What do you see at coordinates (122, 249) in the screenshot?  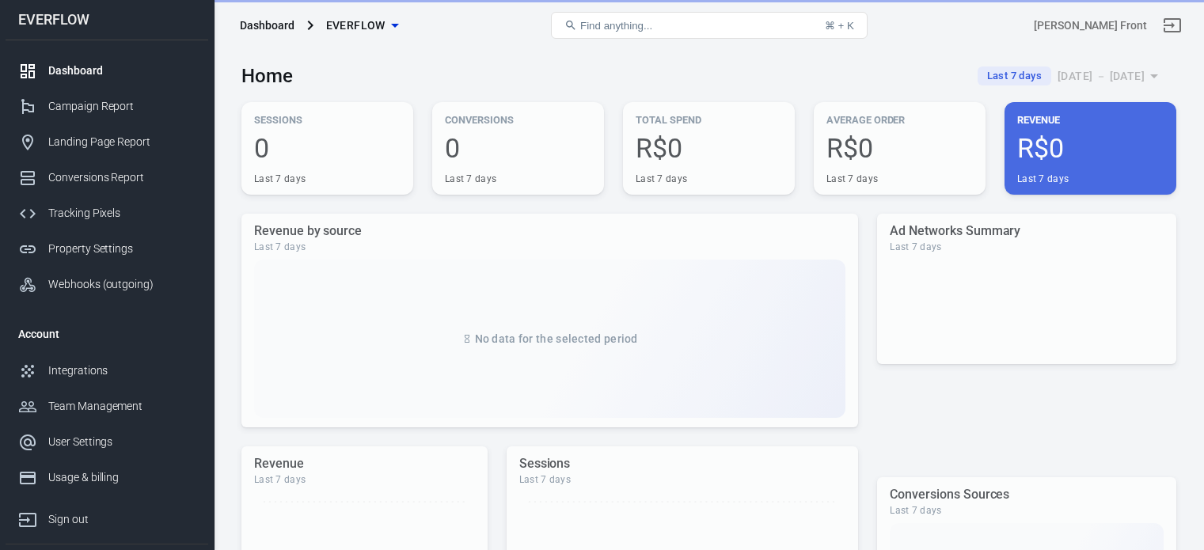 I see `div: Property Settings` at bounding box center [122, 249].